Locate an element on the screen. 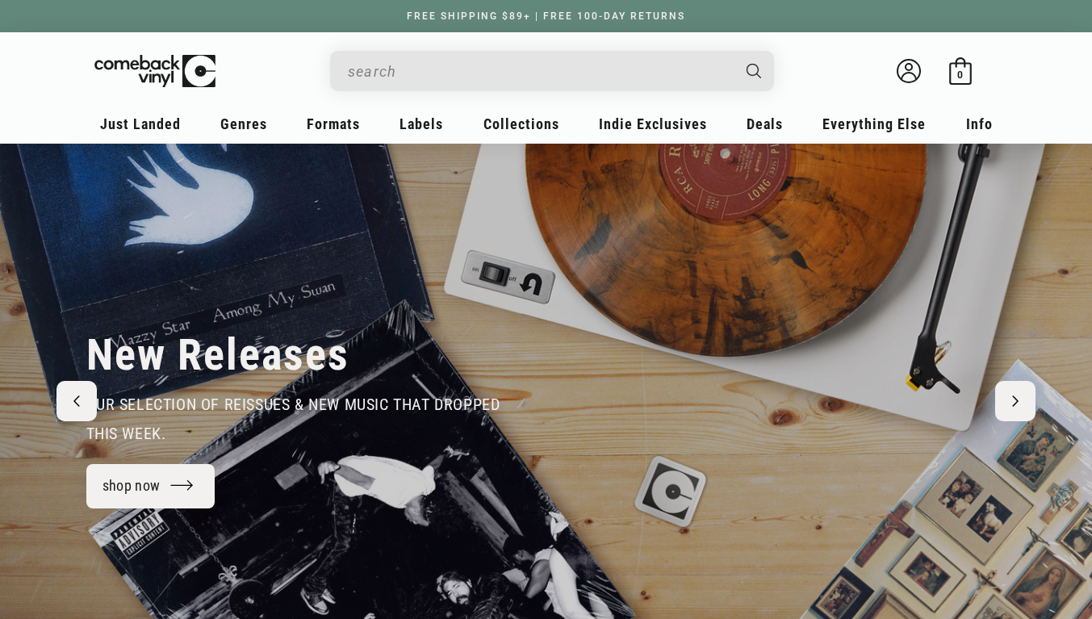 The image size is (1092, 619). span: Deals is located at coordinates (765, 124).